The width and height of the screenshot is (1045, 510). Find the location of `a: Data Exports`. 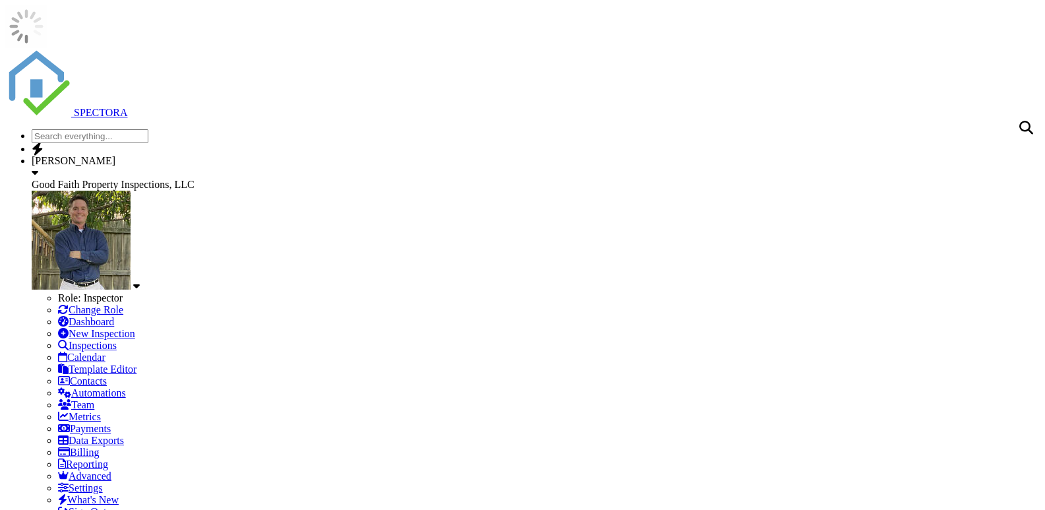

a: Data Exports is located at coordinates (91, 440).